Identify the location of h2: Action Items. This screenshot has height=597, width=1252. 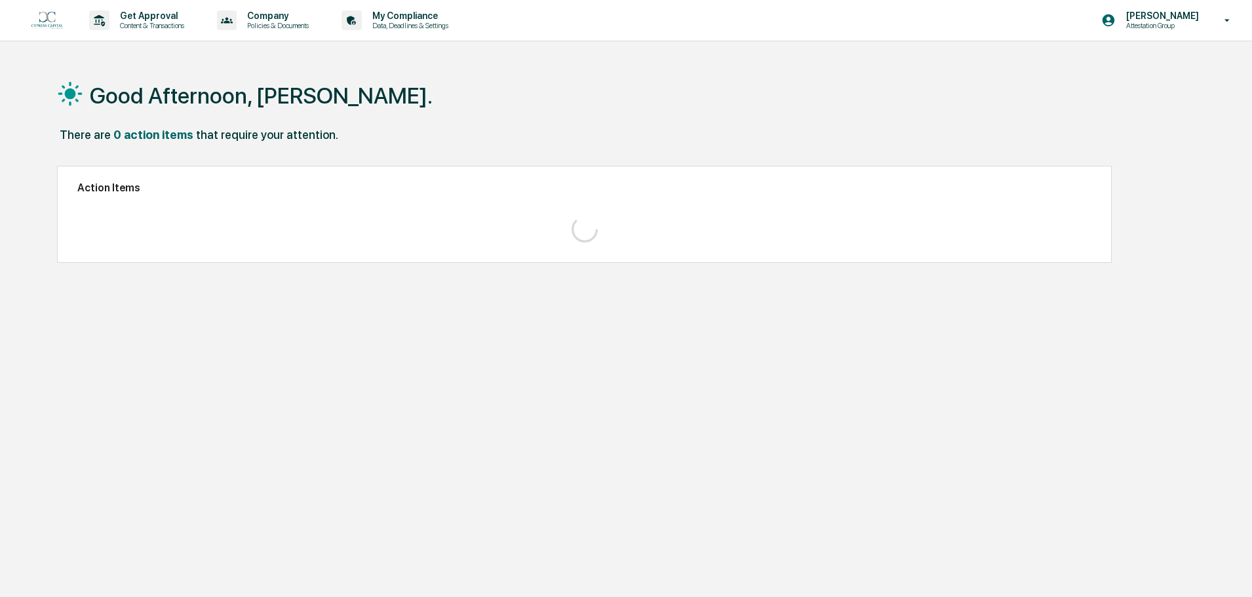
(584, 188).